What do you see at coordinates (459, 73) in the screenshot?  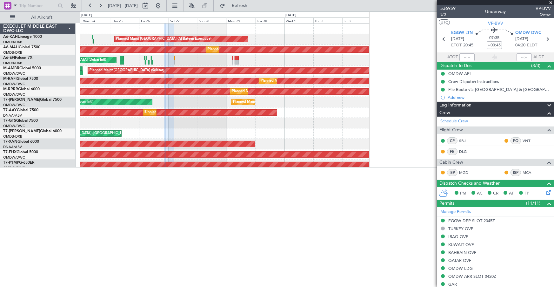 I see `div: OMDW API` at bounding box center [459, 73].